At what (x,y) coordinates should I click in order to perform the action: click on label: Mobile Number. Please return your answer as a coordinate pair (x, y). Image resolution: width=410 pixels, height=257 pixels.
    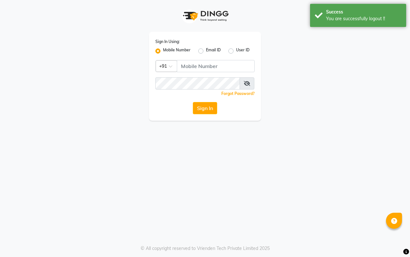
    Looking at the image, I should click on (177, 51).